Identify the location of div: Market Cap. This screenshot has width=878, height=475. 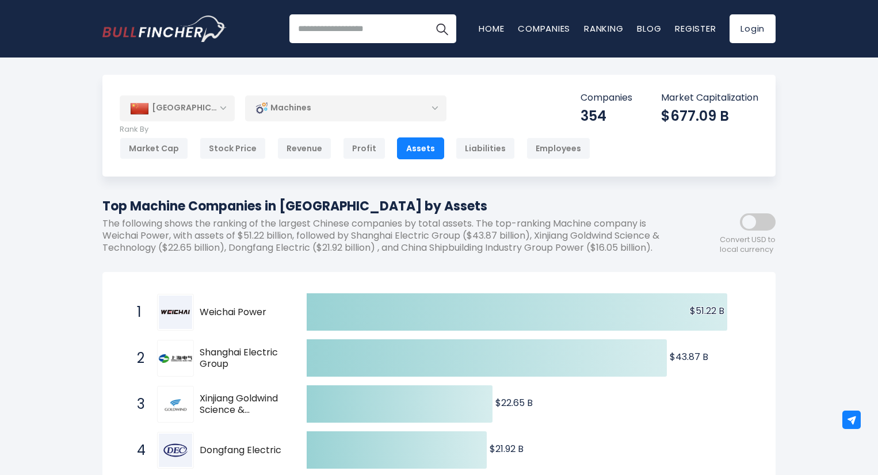
(154, 148).